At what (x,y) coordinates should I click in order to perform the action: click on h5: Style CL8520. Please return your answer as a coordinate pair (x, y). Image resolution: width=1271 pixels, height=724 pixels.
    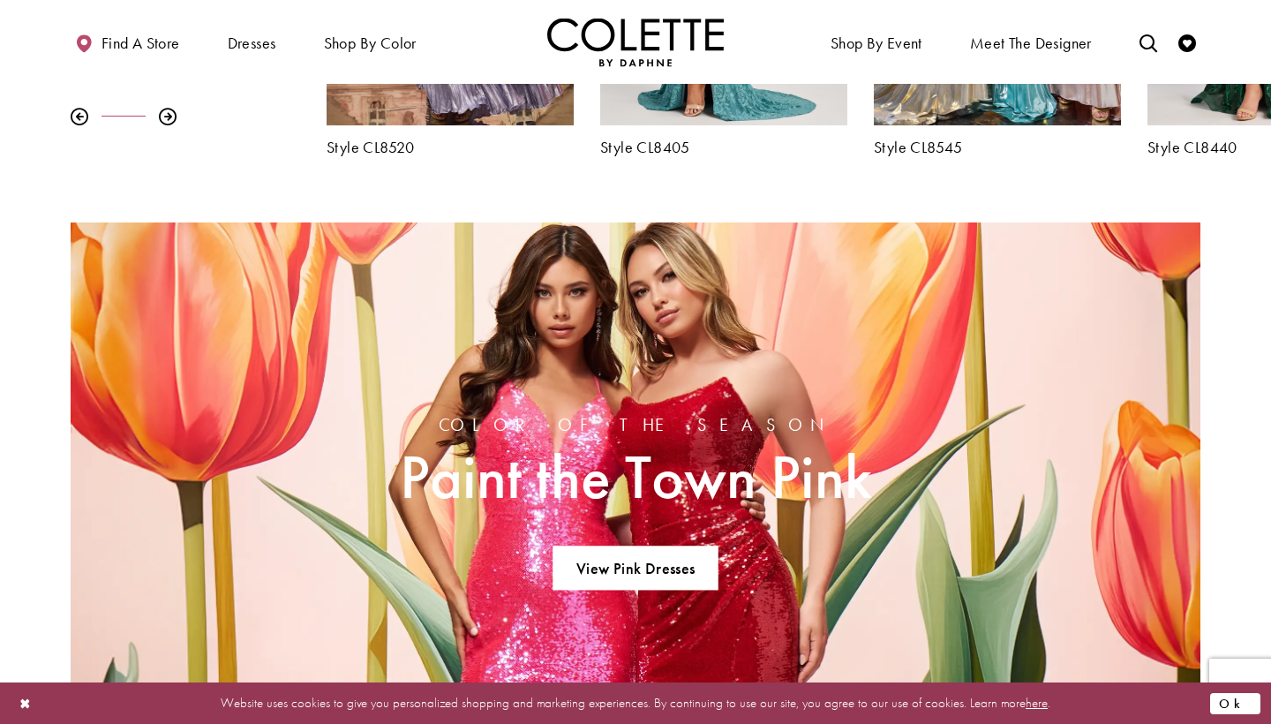
    Looking at the image, I should click on (450, 147).